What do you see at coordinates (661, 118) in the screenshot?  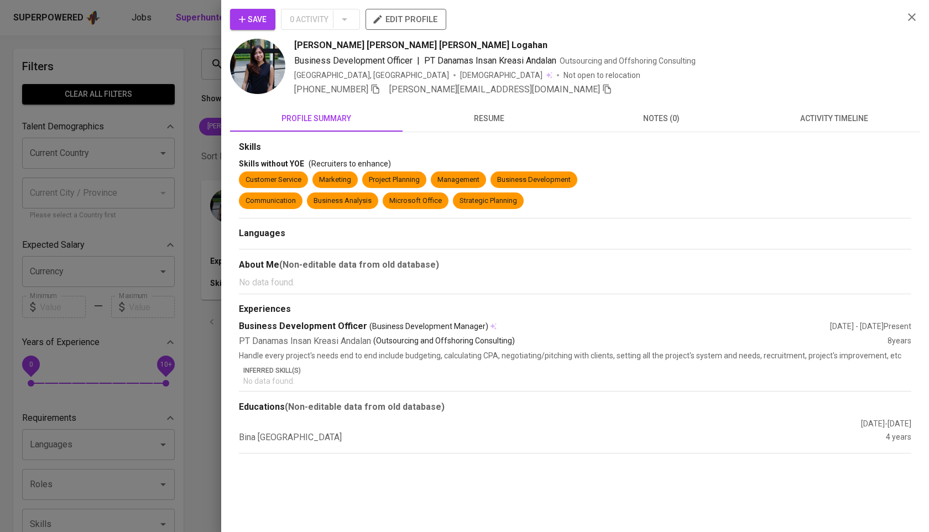 I see `span: notes (0)` at bounding box center [661, 118].